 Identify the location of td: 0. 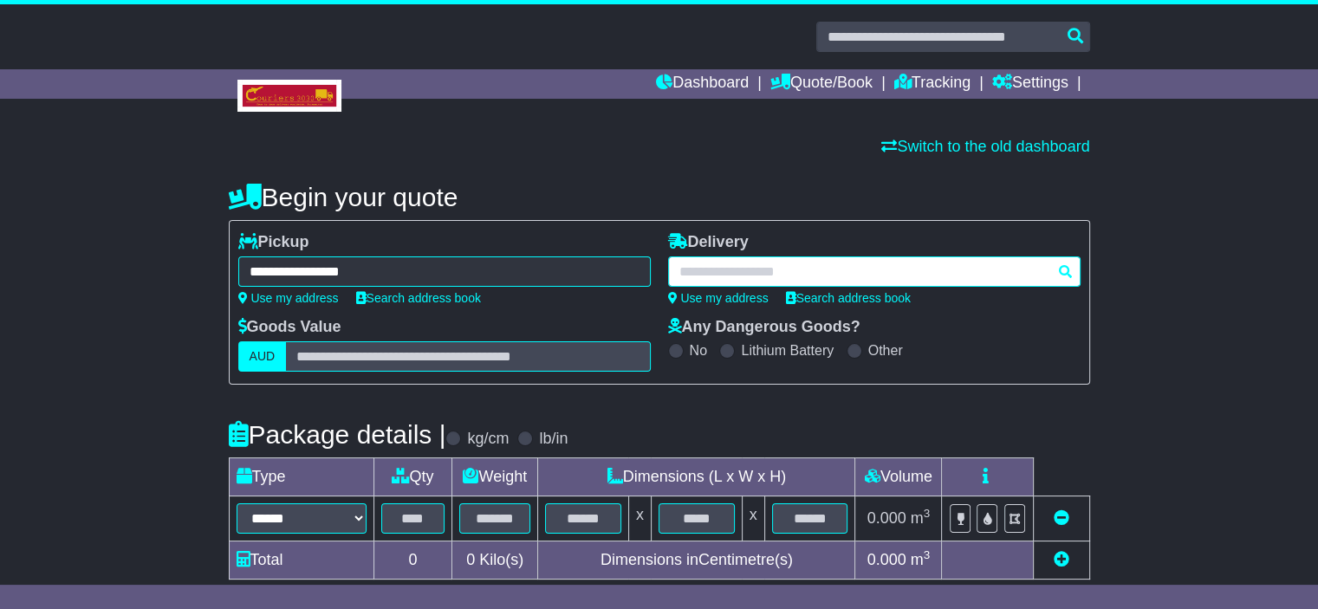
(412, 561).